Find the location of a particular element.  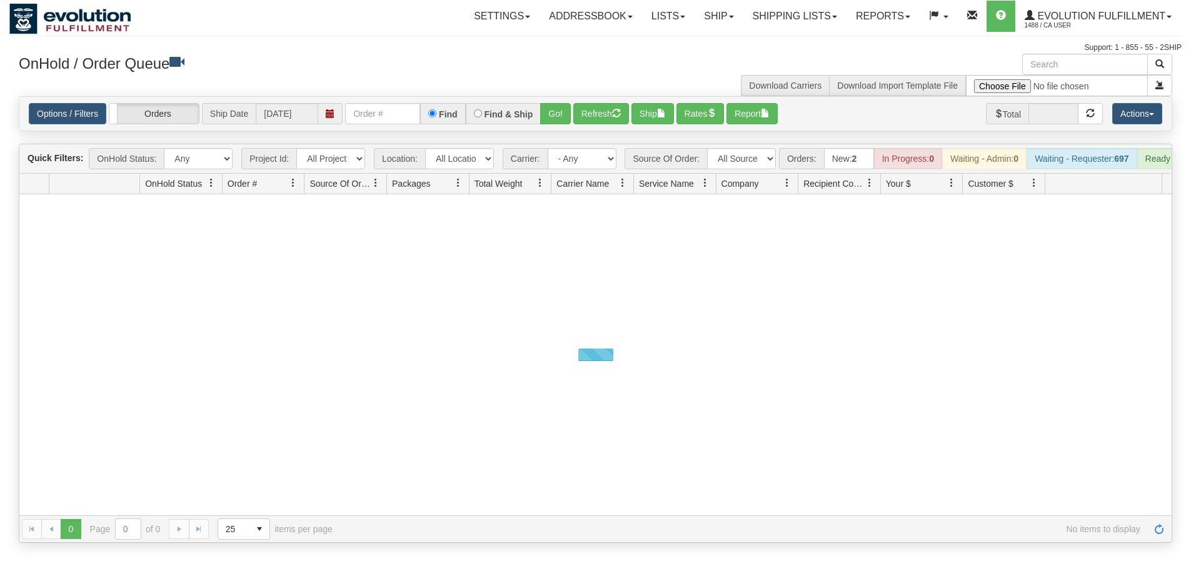

span: Ship Date is located at coordinates (229, 114).